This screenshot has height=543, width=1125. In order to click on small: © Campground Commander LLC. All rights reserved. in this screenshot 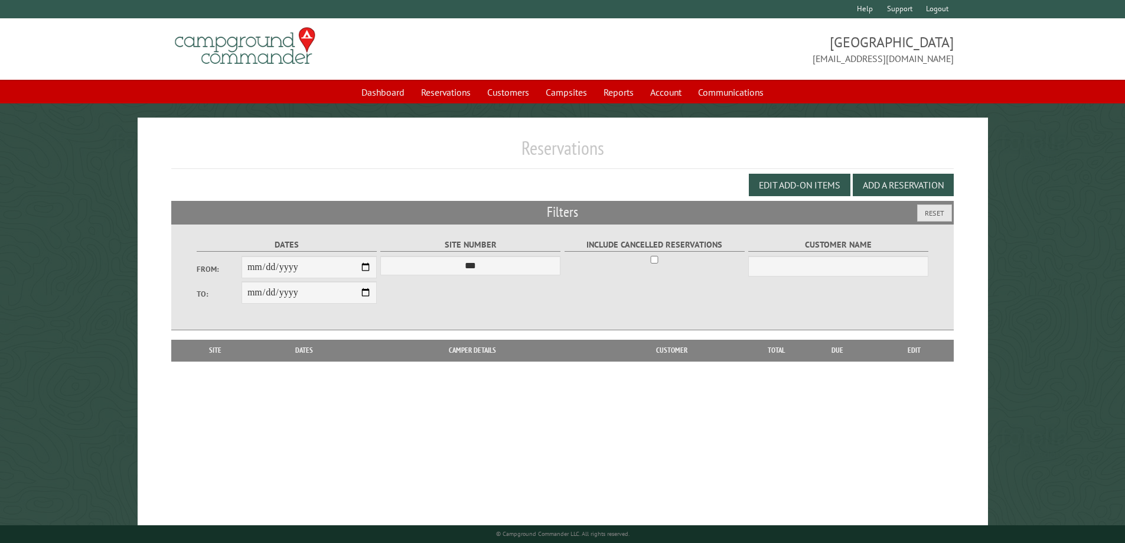, I will do `click(563, 533)`.